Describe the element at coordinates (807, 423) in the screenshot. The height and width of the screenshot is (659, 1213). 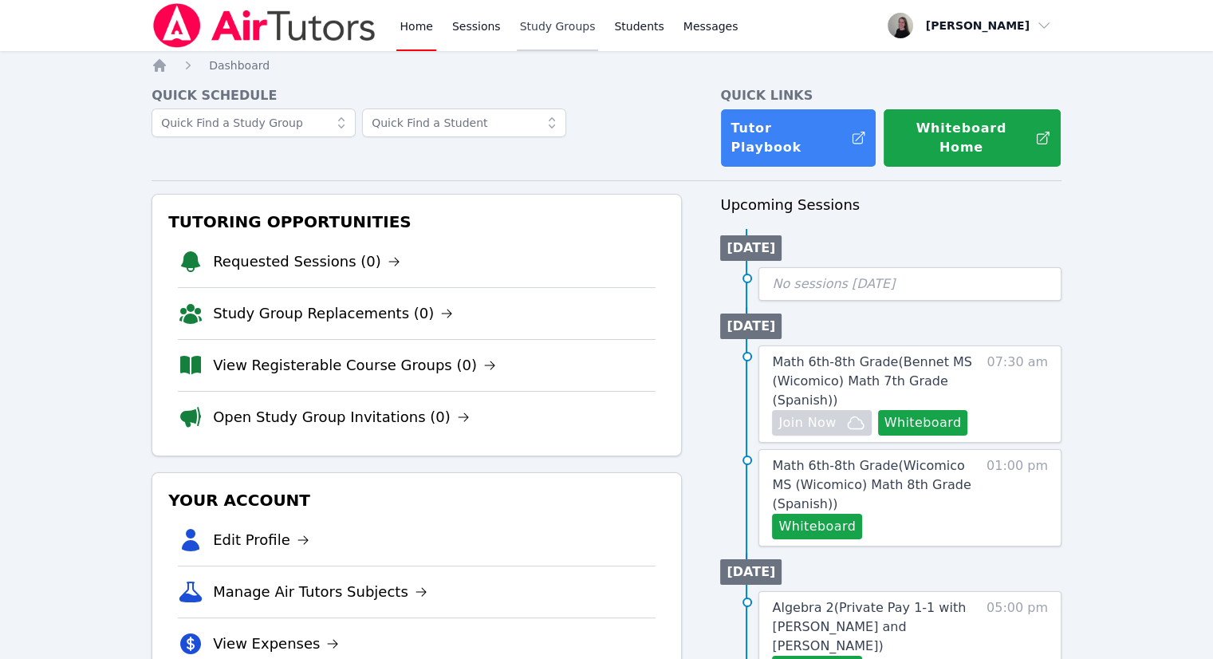
I see `span: Join Now` at that location.